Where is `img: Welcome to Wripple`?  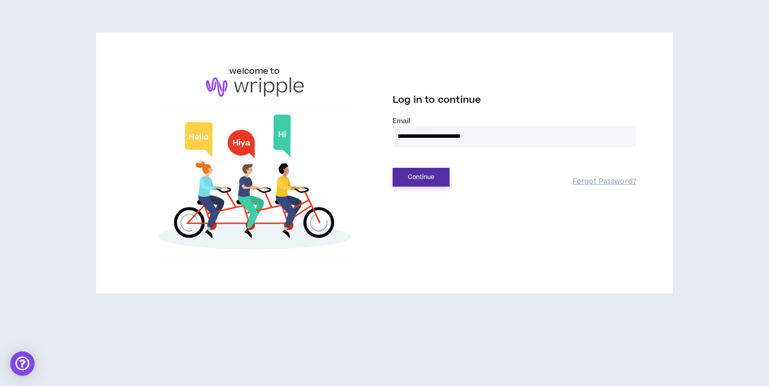 img: Welcome to Wripple is located at coordinates (254, 183).